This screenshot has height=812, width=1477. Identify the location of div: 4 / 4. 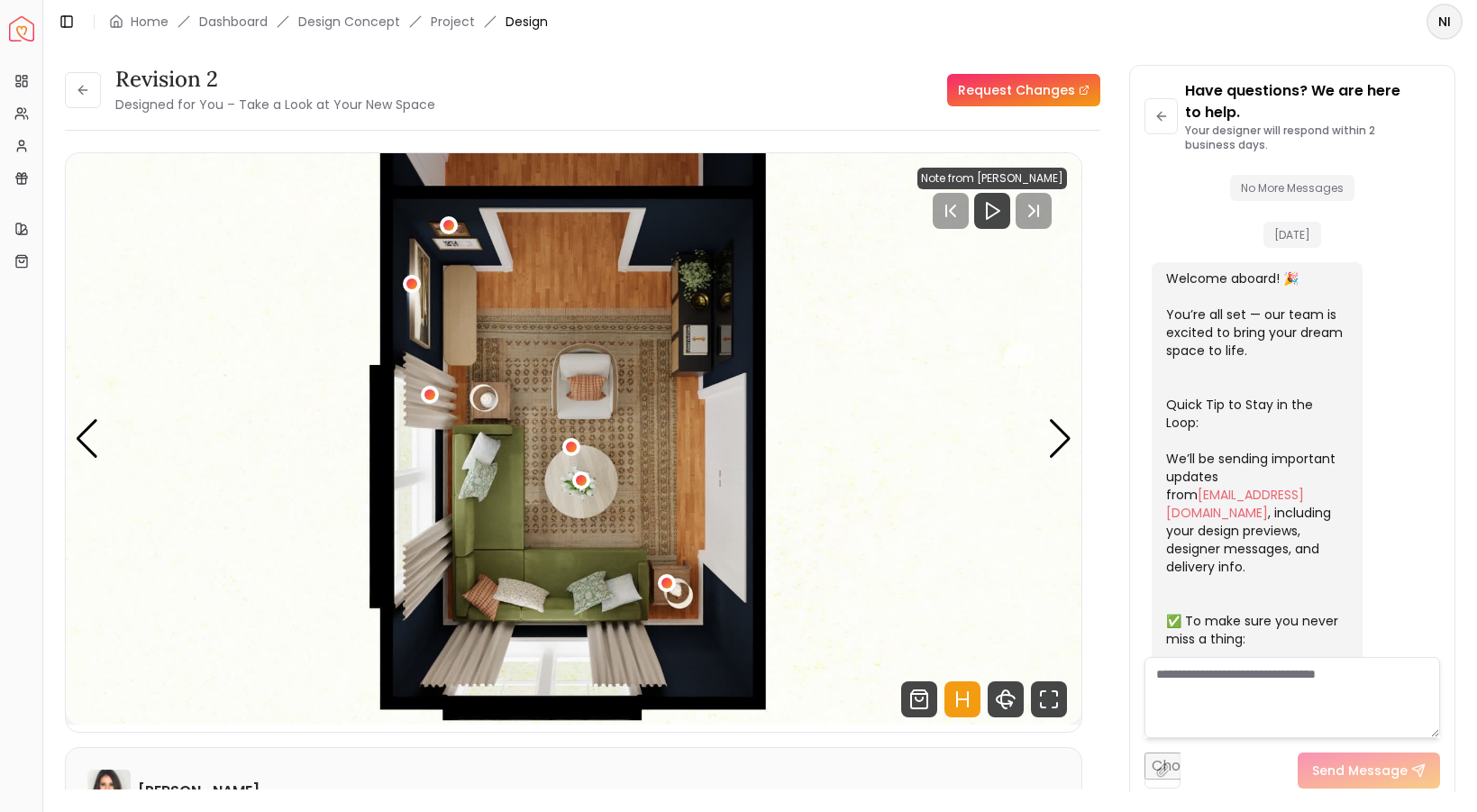
(573, 439).